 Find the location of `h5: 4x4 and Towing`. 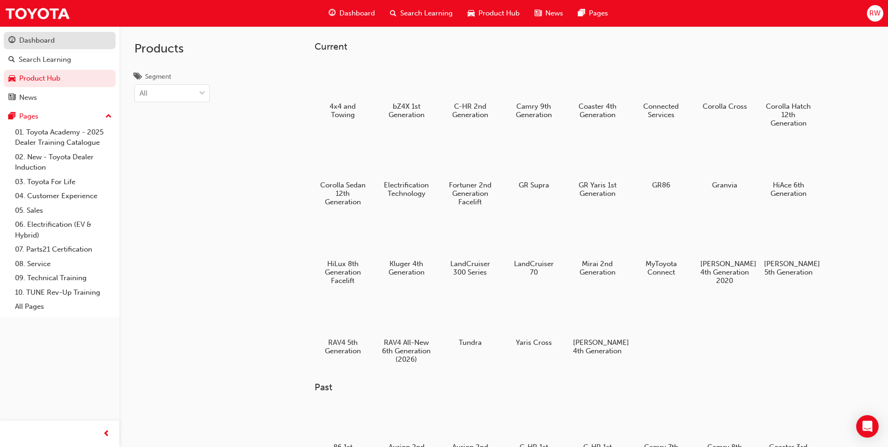

h5: 4x4 and Towing is located at coordinates (343, 111).